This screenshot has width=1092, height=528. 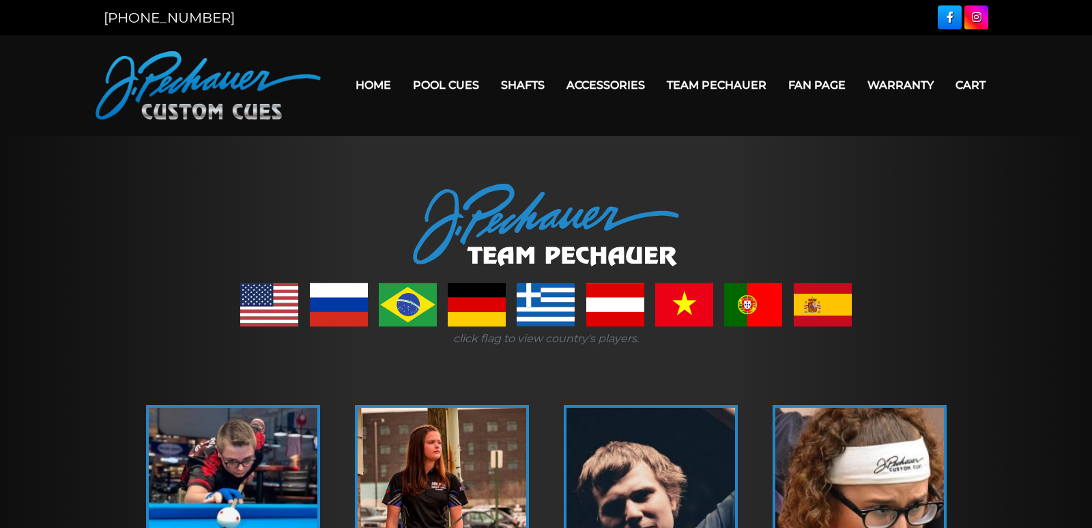 I want to click on img: Pechauer Custom Cues, so click(x=208, y=85).